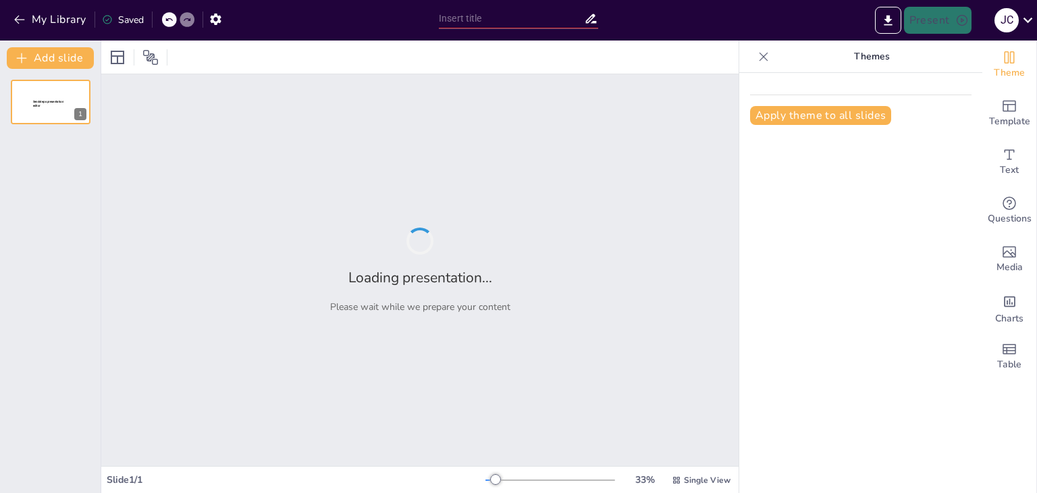 The image size is (1037, 493). I want to click on span: Single View, so click(707, 480).